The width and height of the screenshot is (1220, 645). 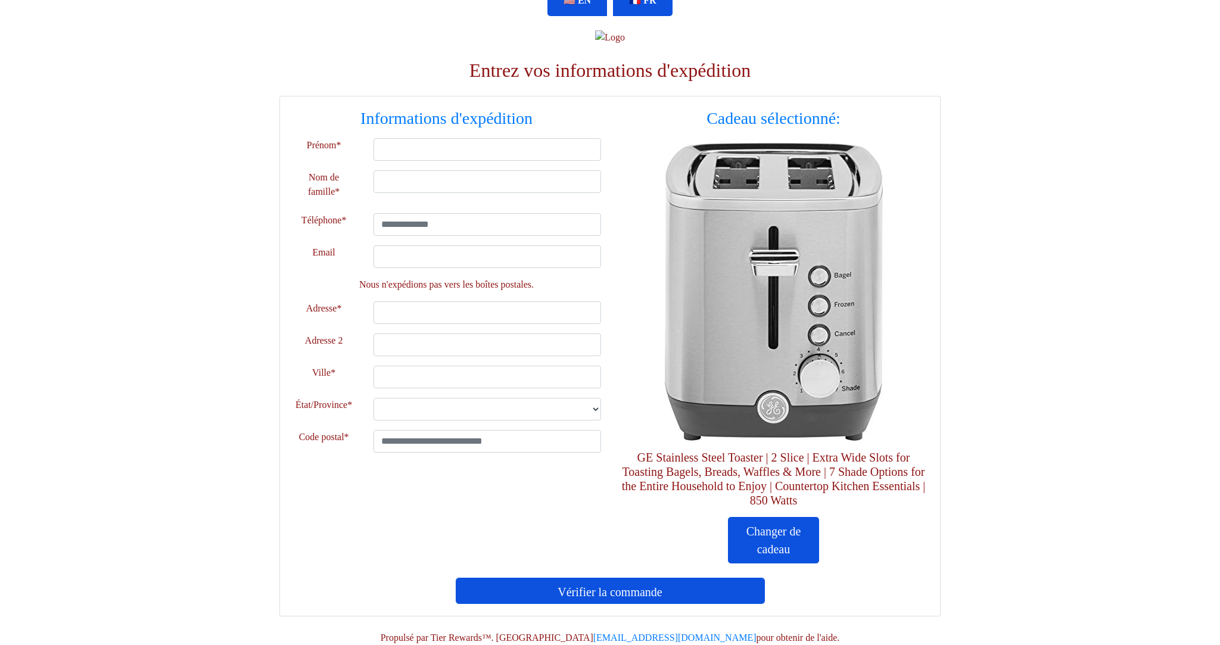 What do you see at coordinates (324, 145) in the screenshot?
I see `label: Prénom*` at bounding box center [324, 145].